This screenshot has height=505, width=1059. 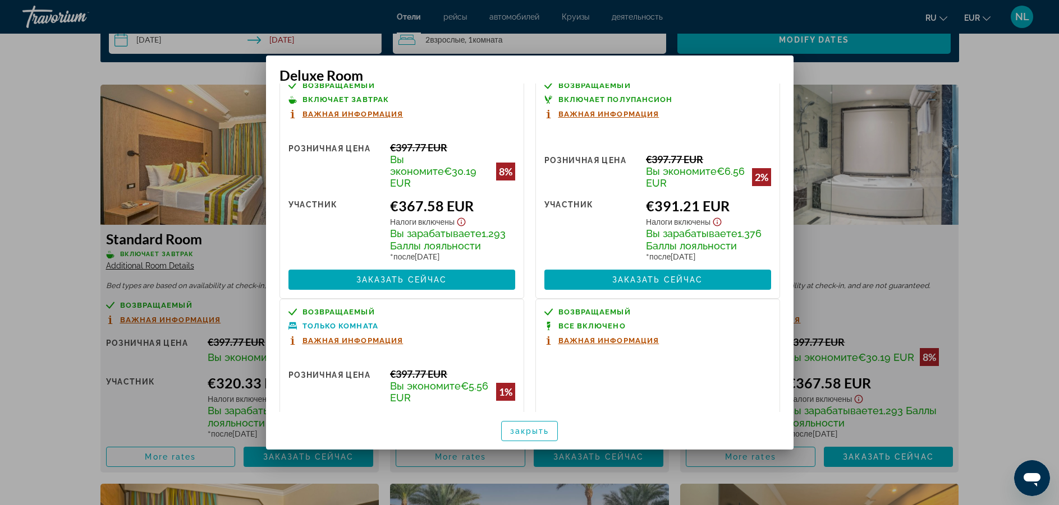 I want to click on span: 1,376 Баллы лояльности, so click(x=704, y=240).